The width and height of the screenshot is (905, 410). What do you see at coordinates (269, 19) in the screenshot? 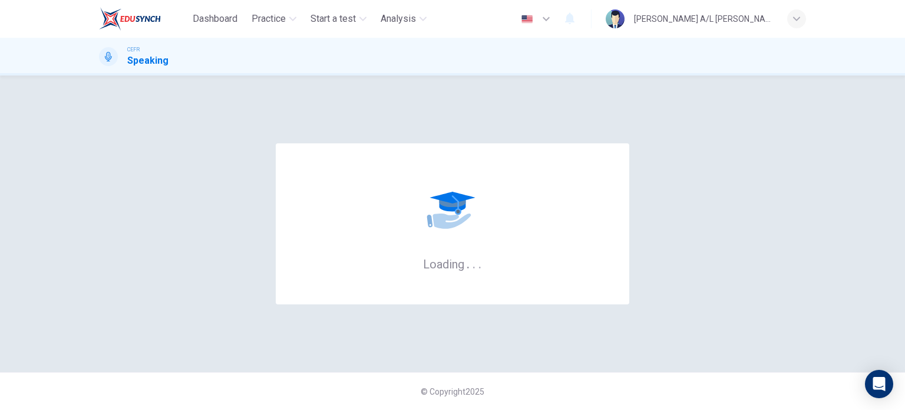
I see `span: Practice` at bounding box center [269, 19].